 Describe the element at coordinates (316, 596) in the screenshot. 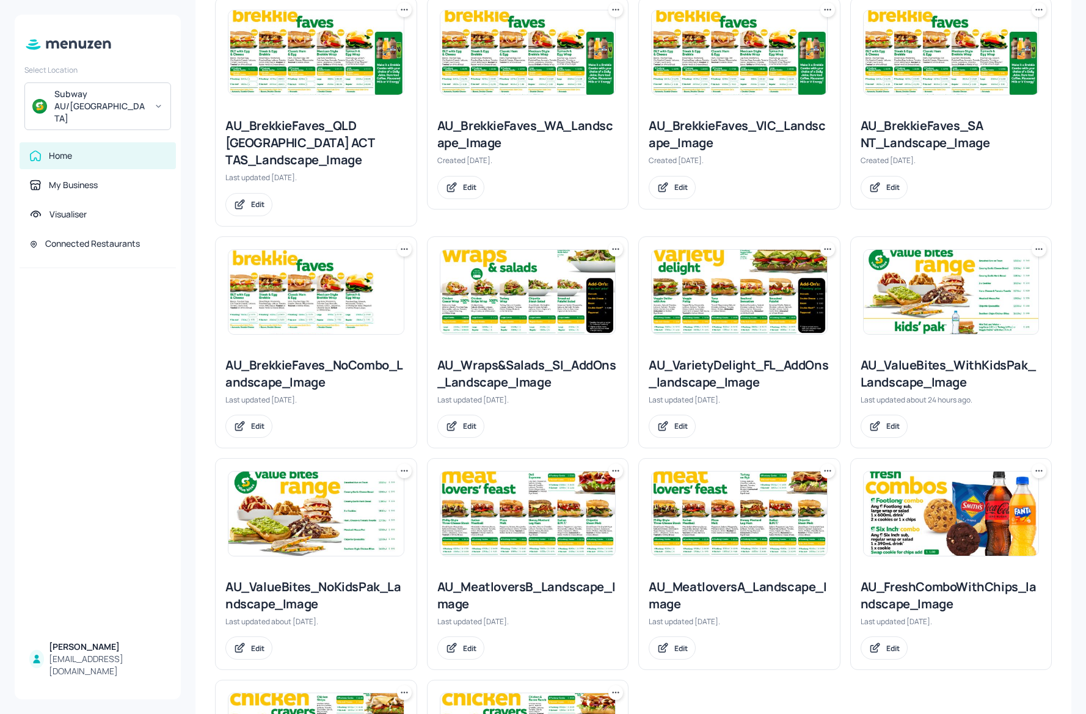

I see `div: AU_ValueBites_NoKidsPak_Landscape_Image` at that location.